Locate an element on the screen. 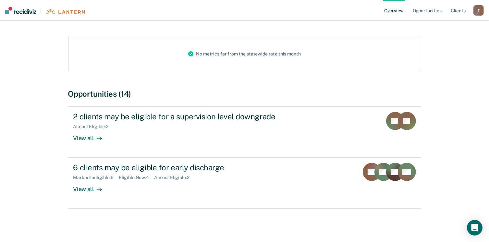 The image size is (489, 242). div: Opportunities (14) is located at coordinates (245, 94).